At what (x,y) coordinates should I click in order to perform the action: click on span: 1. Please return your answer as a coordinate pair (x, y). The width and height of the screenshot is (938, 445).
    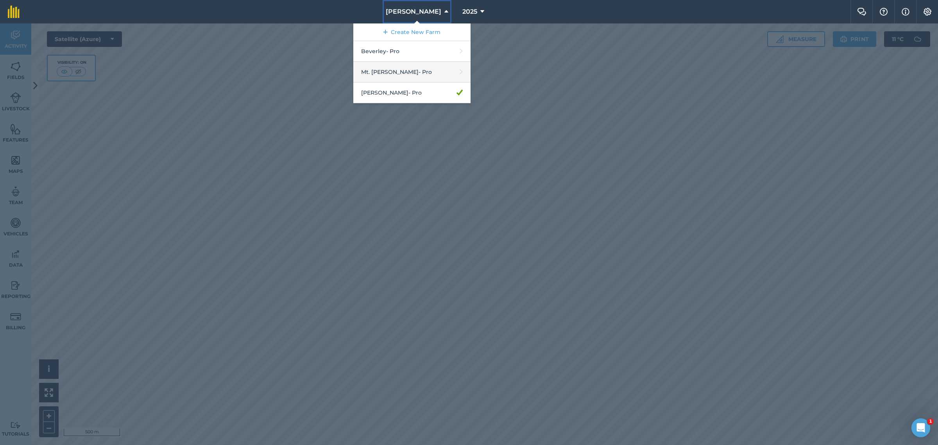
    Looking at the image, I should click on (931, 421).